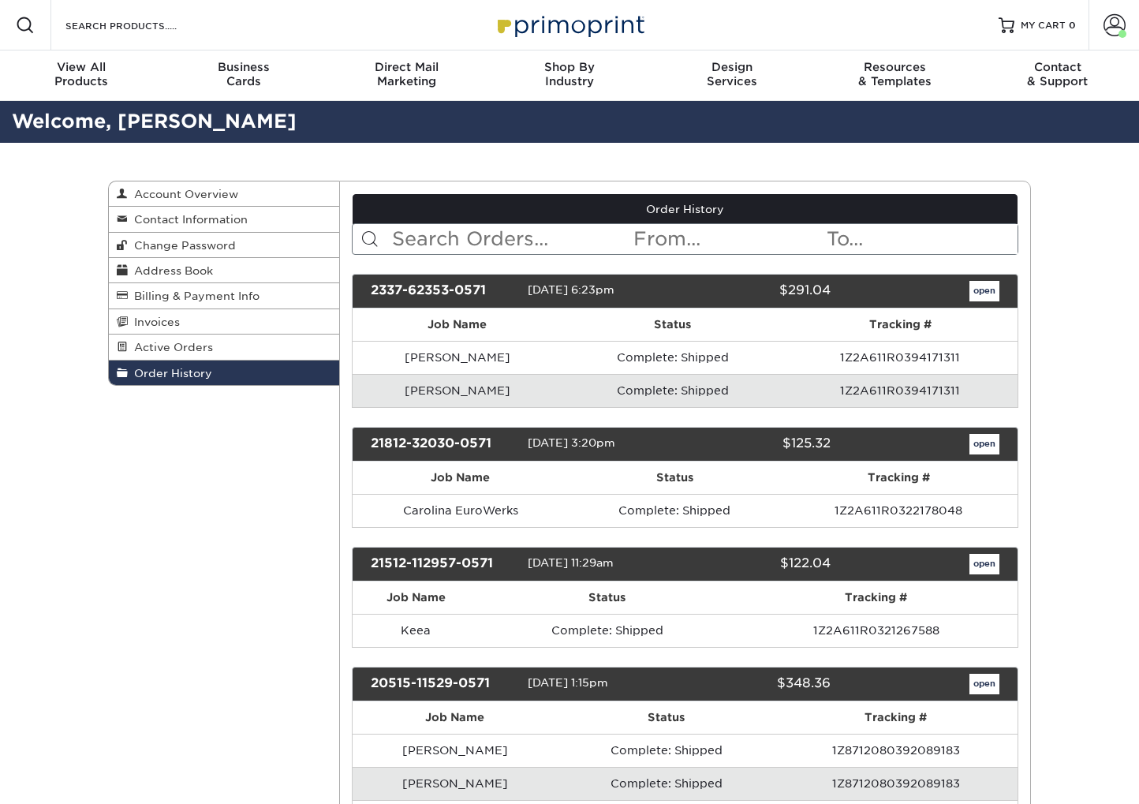  I want to click on div: Services, so click(732, 74).